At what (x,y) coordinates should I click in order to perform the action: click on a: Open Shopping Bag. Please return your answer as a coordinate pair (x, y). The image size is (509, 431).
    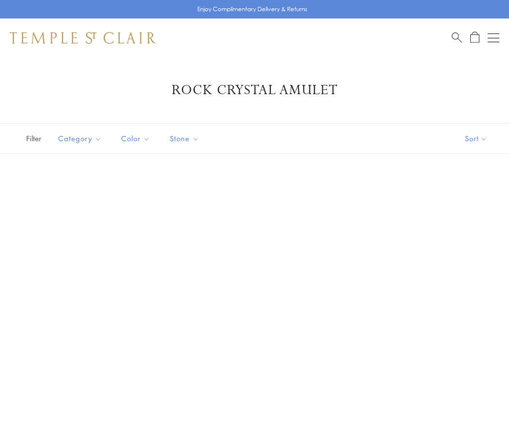
    Looking at the image, I should click on (475, 37).